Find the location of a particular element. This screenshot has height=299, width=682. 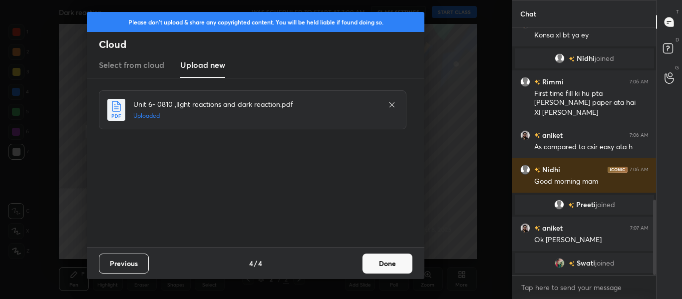

img: 046c2496bf1c4f30993b292a731ef07e.jpg is located at coordinates (559, 263).